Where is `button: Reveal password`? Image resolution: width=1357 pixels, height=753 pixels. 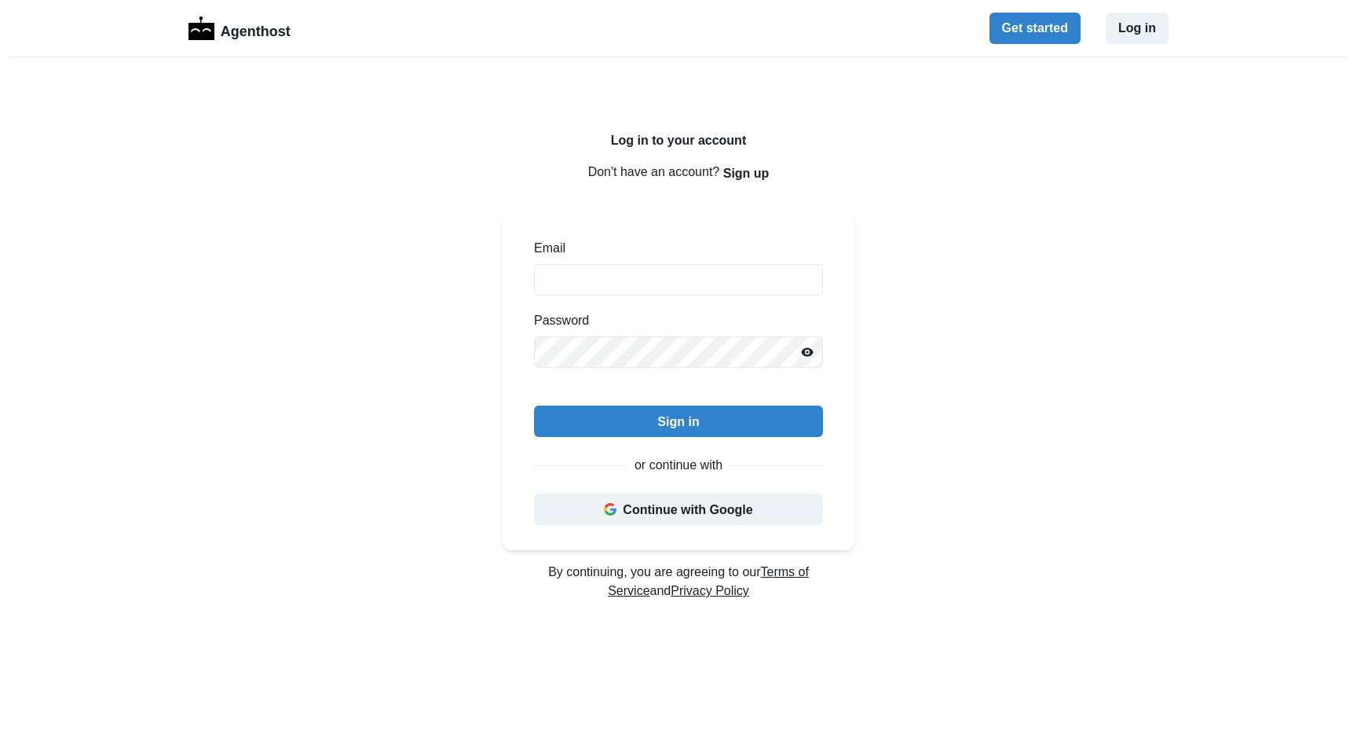 button: Reveal password is located at coordinates (808, 352).